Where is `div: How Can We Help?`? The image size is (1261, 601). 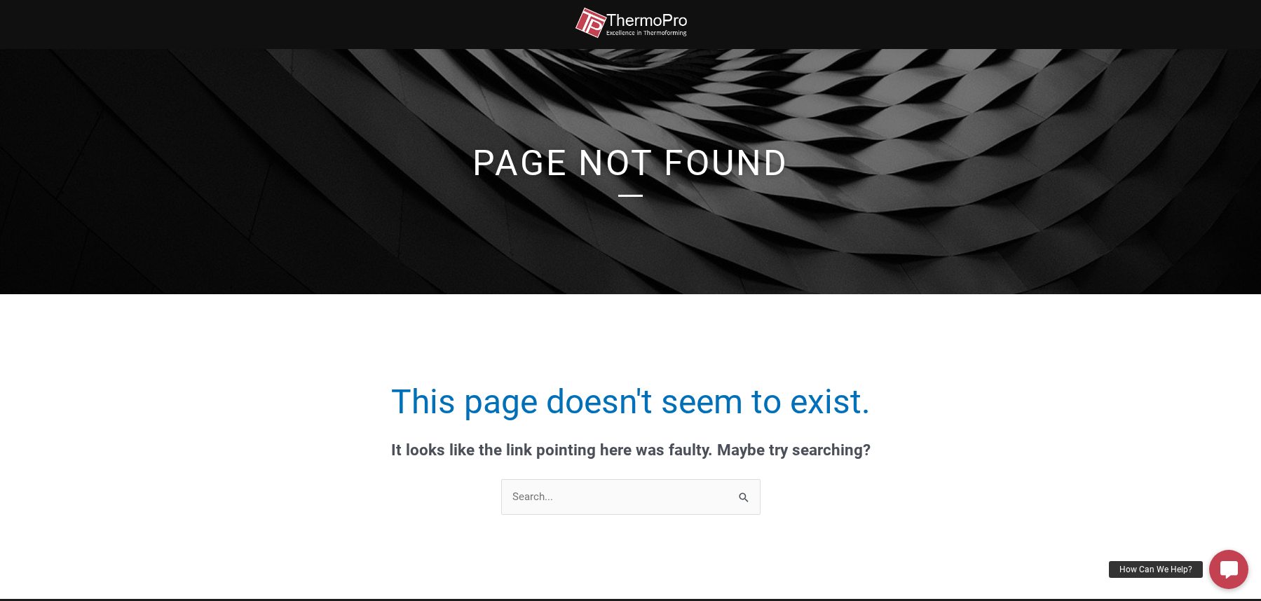
div: How Can We Help? is located at coordinates (1156, 570).